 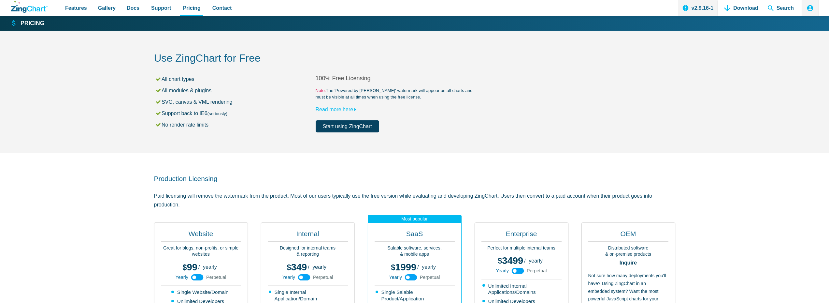 I want to click on p: Distributed software & on-premise products, so click(x=629, y=251).